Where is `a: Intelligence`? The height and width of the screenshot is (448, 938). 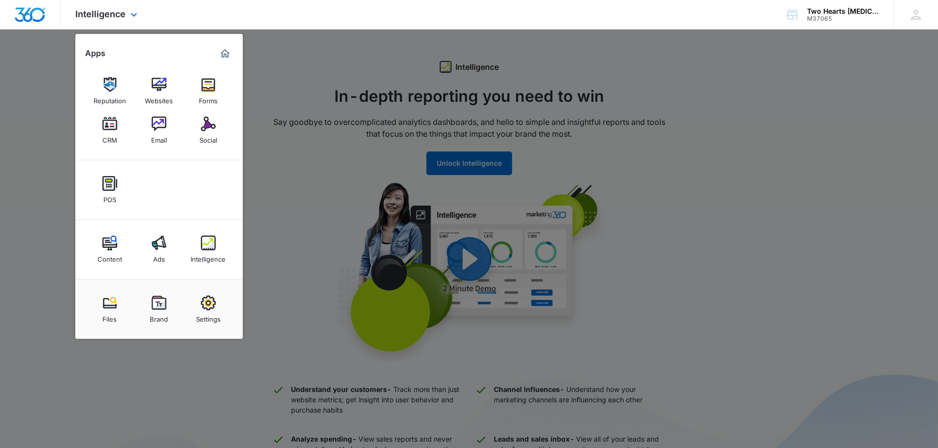 a: Intelligence is located at coordinates (208, 250).